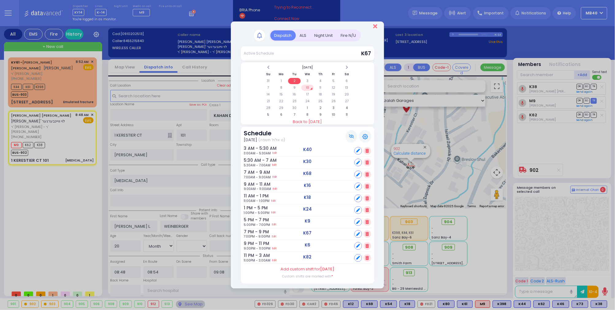  I want to click on span: Previous Month, so click(268, 67).